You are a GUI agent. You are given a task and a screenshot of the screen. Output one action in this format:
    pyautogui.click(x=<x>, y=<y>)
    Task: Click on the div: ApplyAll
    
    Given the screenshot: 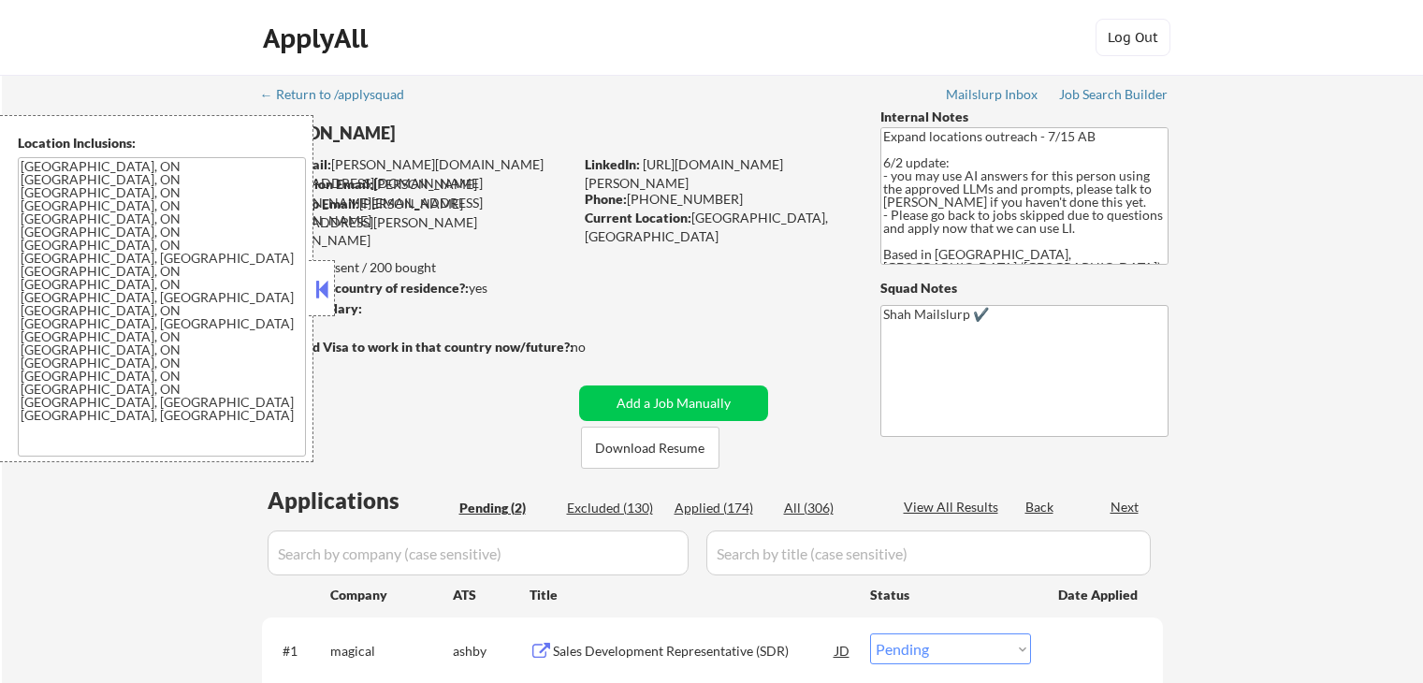 What is the action you would take?
    pyautogui.click(x=318, y=38)
    